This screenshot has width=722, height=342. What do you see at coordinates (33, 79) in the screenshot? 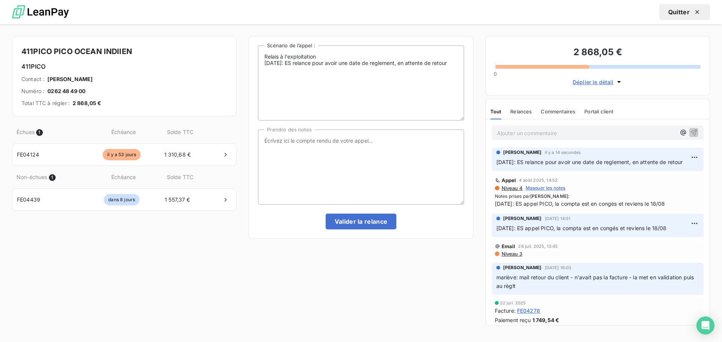
I see `span: Contact :` at bounding box center [33, 79].